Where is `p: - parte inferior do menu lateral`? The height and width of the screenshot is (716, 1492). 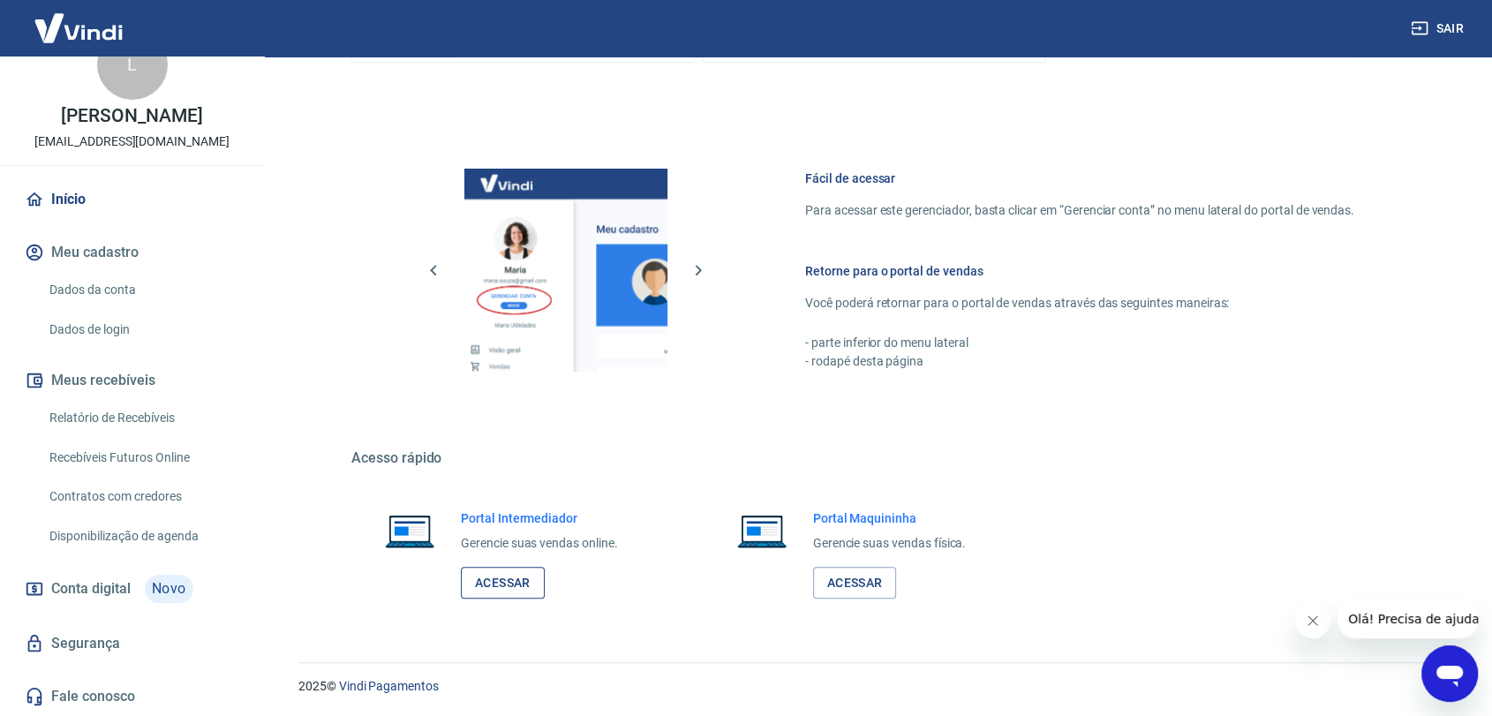 p: - parte inferior do menu lateral is located at coordinates (1080, 343).